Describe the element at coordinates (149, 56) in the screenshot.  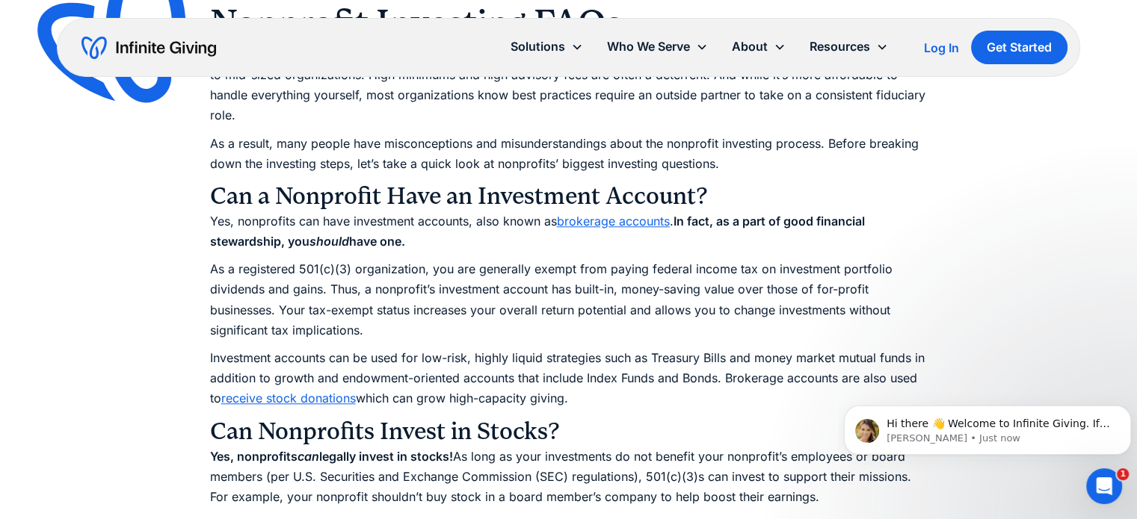
I see `div: message notification from Kasey, Just now. Hi there 👋 Welcome to Infinite Giving. If you have any...` at that location.